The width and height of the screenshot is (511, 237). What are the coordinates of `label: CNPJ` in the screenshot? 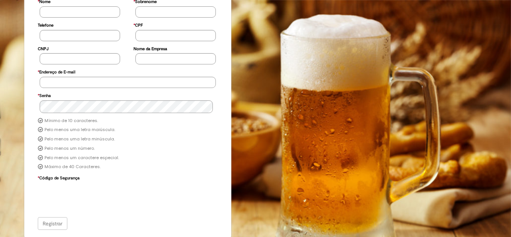 It's located at (43, 48).